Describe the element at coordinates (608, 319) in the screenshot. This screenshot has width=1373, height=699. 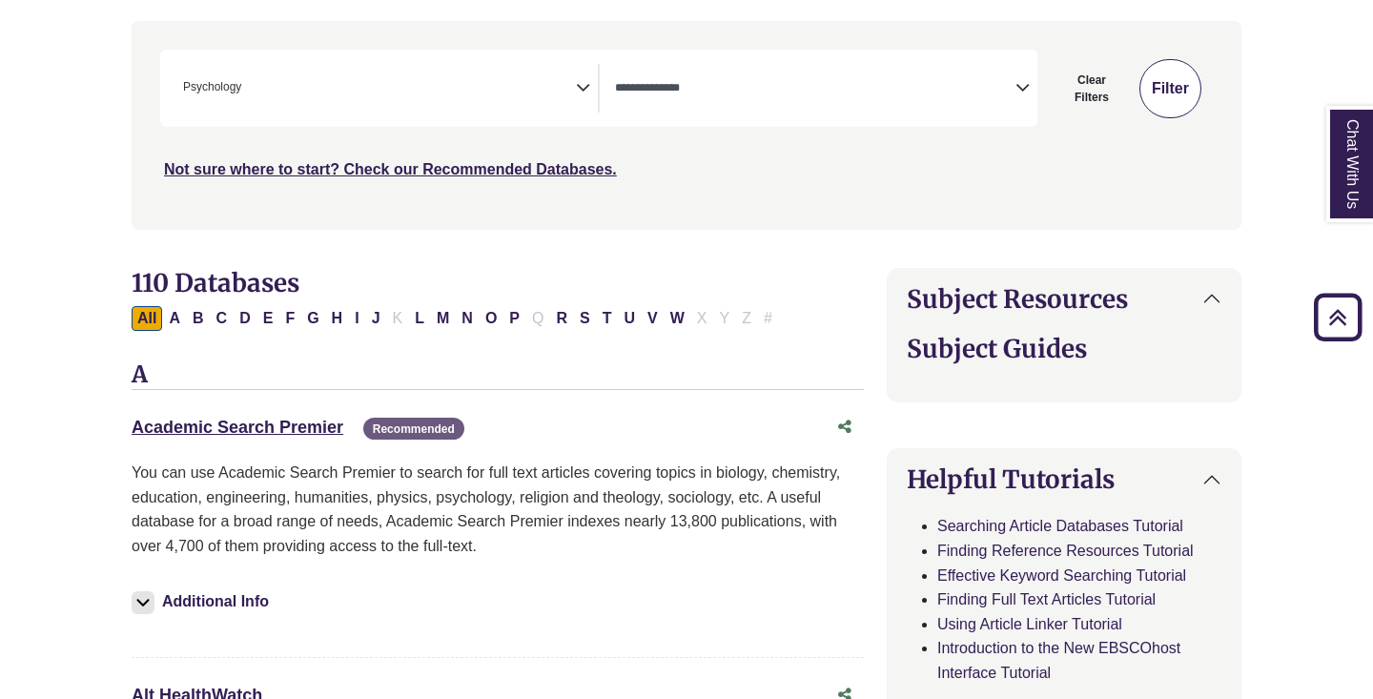
I see `button: Filter Results T` at that location.